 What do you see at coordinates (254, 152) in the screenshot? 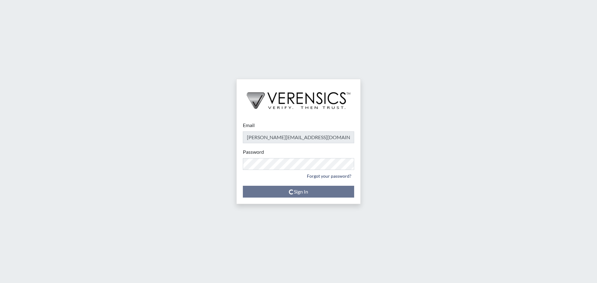
I see `label: Password` at bounding box center [254, 152].